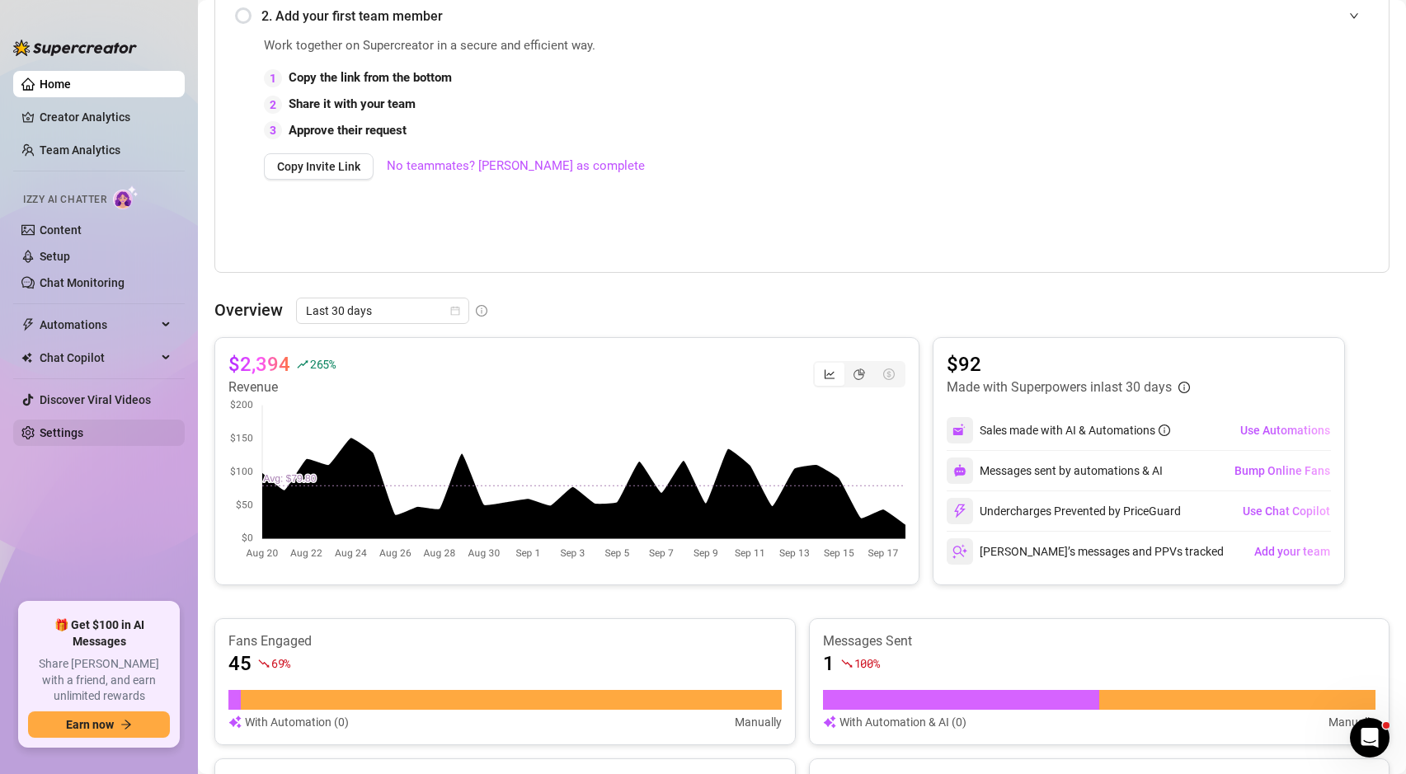 The width and height of the screenshot is (1406, 774). What do you see at coordinates (867, 663) in the screenshot?
I see `span: 100 %` at bounding box center [867, 663].